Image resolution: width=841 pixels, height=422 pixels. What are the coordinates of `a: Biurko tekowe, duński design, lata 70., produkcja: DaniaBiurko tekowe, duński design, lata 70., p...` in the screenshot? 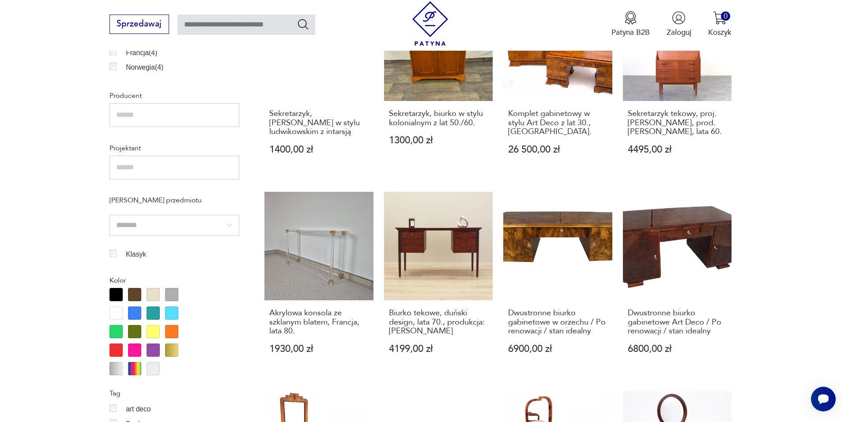 It's located at (438, 283).